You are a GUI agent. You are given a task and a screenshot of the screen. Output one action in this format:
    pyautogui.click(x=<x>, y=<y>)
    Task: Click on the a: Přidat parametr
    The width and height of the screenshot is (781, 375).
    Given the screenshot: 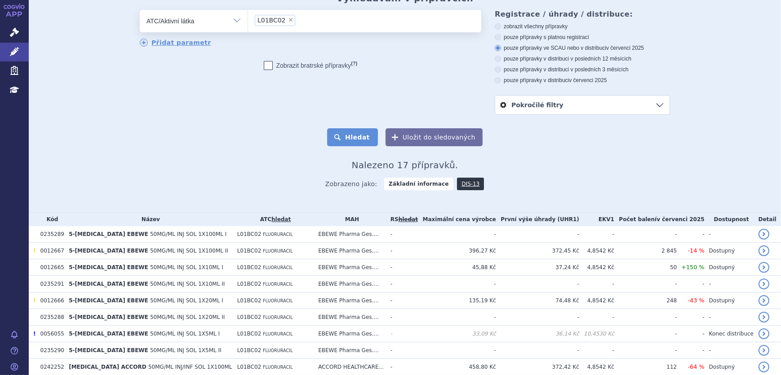 What is the action you would take?
    pyautogui.click(x=175, y=43)
    